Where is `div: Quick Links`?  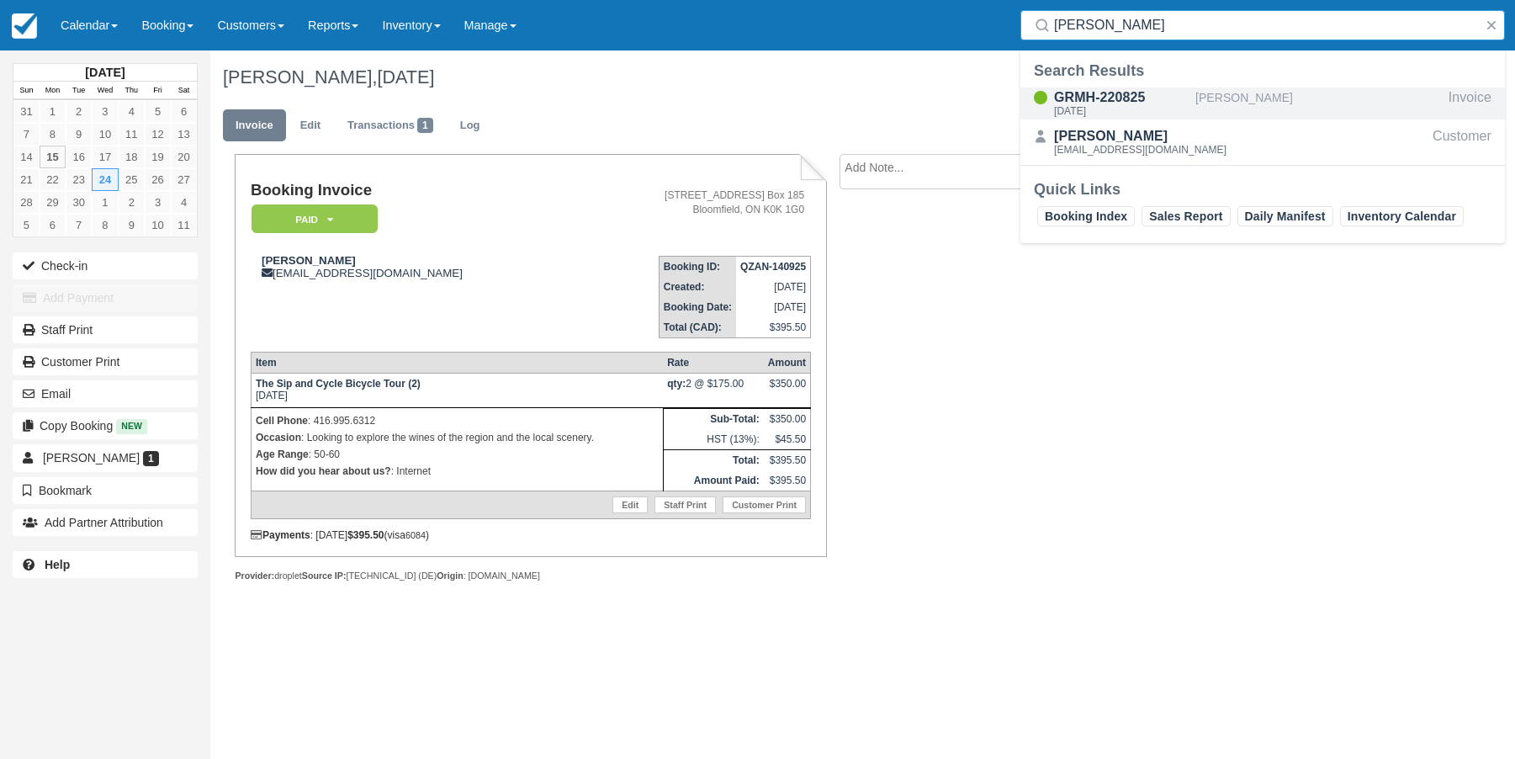 div: Quick Links is located at coordinates (1263, 189).